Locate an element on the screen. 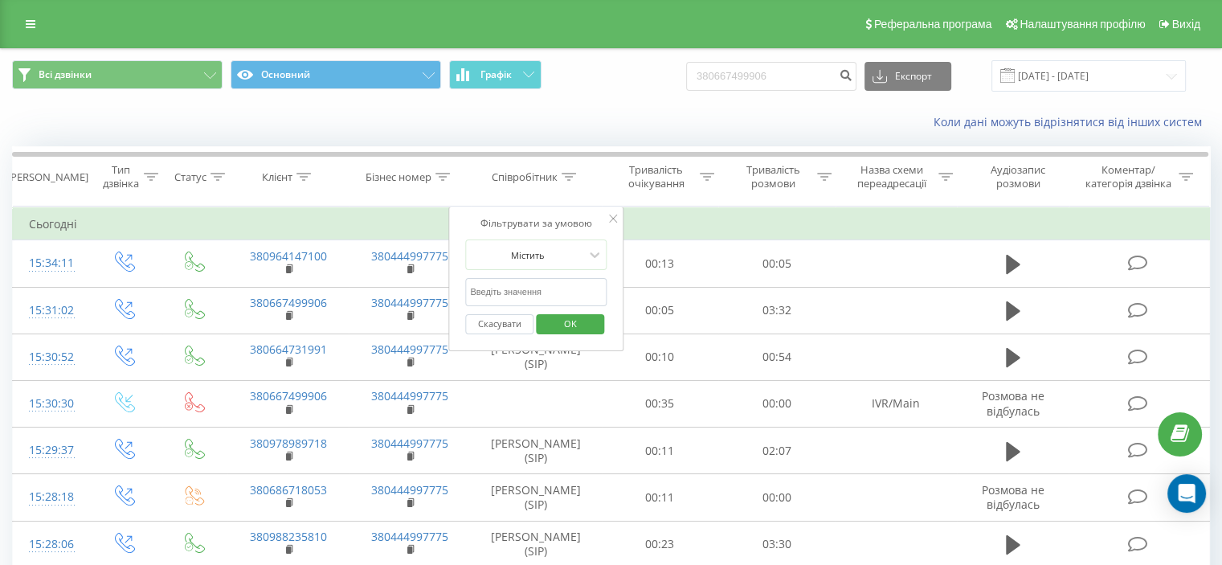 The height and width of the screenshot is (565, 1222). input: Пошук за номером is located at coordinates (771, 76).